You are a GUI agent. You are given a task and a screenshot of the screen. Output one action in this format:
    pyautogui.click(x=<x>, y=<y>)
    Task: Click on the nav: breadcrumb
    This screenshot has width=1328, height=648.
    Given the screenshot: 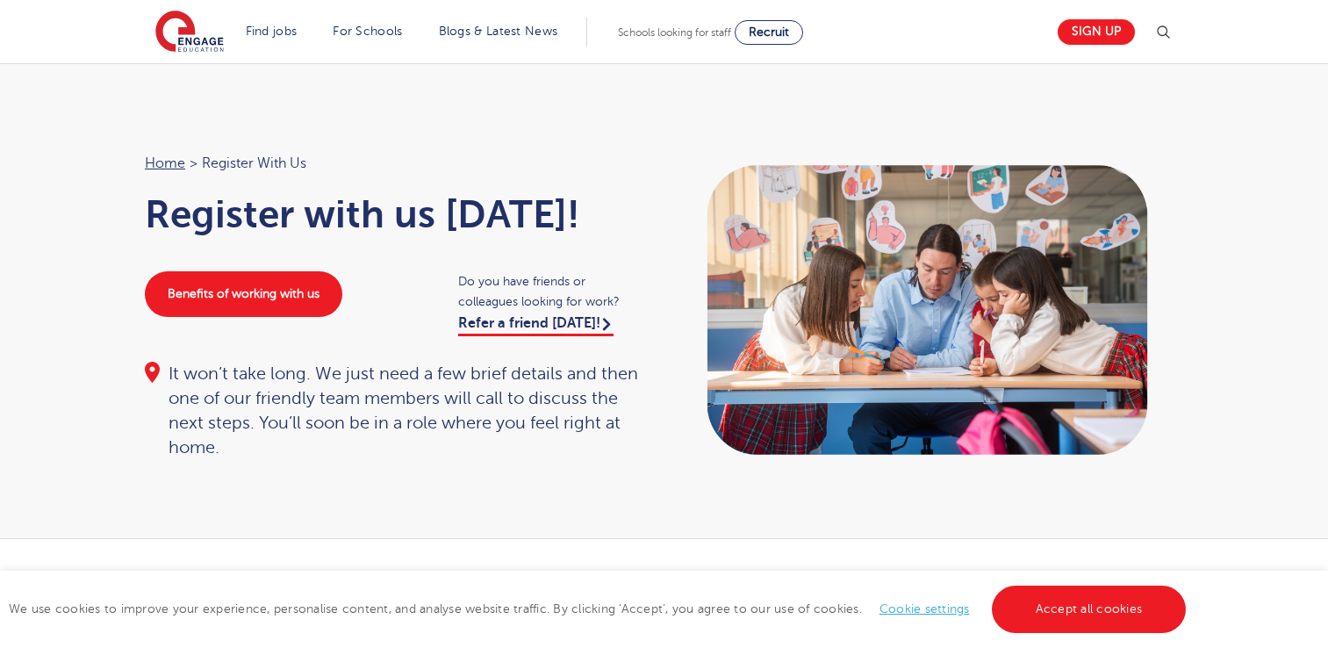 What is the action you would take?
    pyautogui.click(x=396, y=163)
    